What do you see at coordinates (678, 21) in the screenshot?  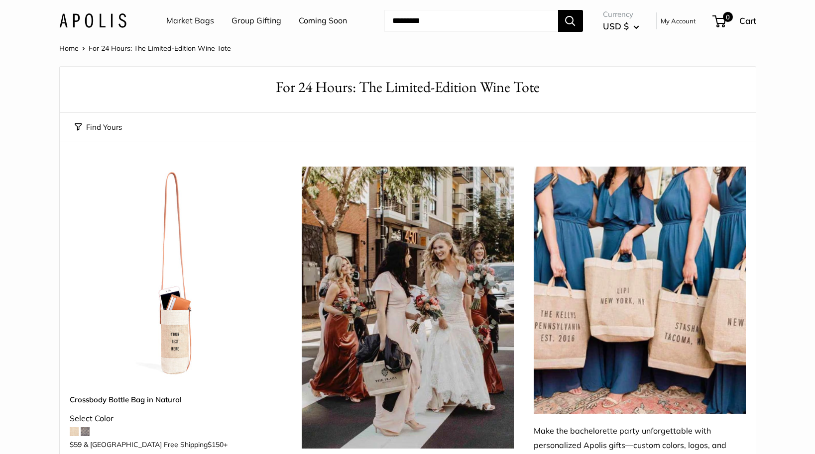 I see `a: My Account` at bounding box center [678, 21].